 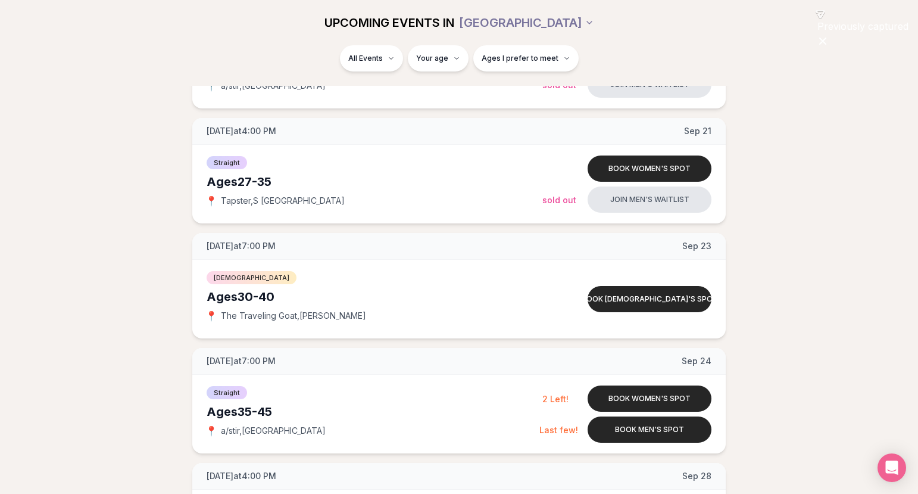 What do you see at coordinates (559, 429) in the screenshot?
I see `span: Last few!` at bounding box center [559, 429].